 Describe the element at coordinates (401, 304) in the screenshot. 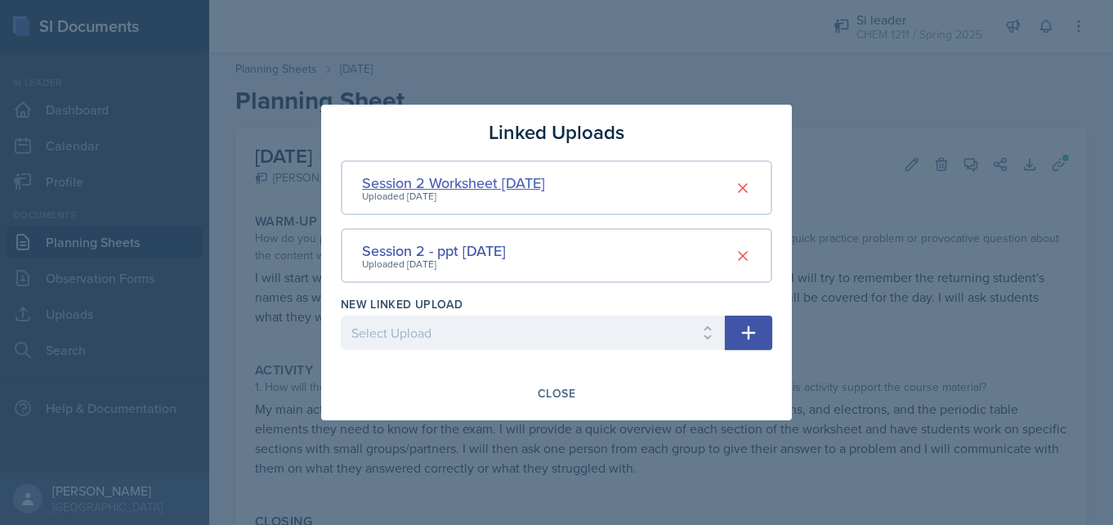

I see `label: New Linked Upload` at that location.